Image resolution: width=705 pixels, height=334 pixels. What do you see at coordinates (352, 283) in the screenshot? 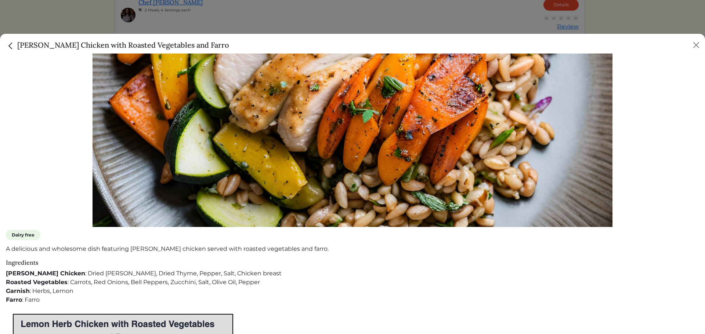
I see `div: : Carrots, Red Onions, Bell Peppers, Zucchini, Salt, Olive Oil, Pepper` at bounding box center [352, 283].